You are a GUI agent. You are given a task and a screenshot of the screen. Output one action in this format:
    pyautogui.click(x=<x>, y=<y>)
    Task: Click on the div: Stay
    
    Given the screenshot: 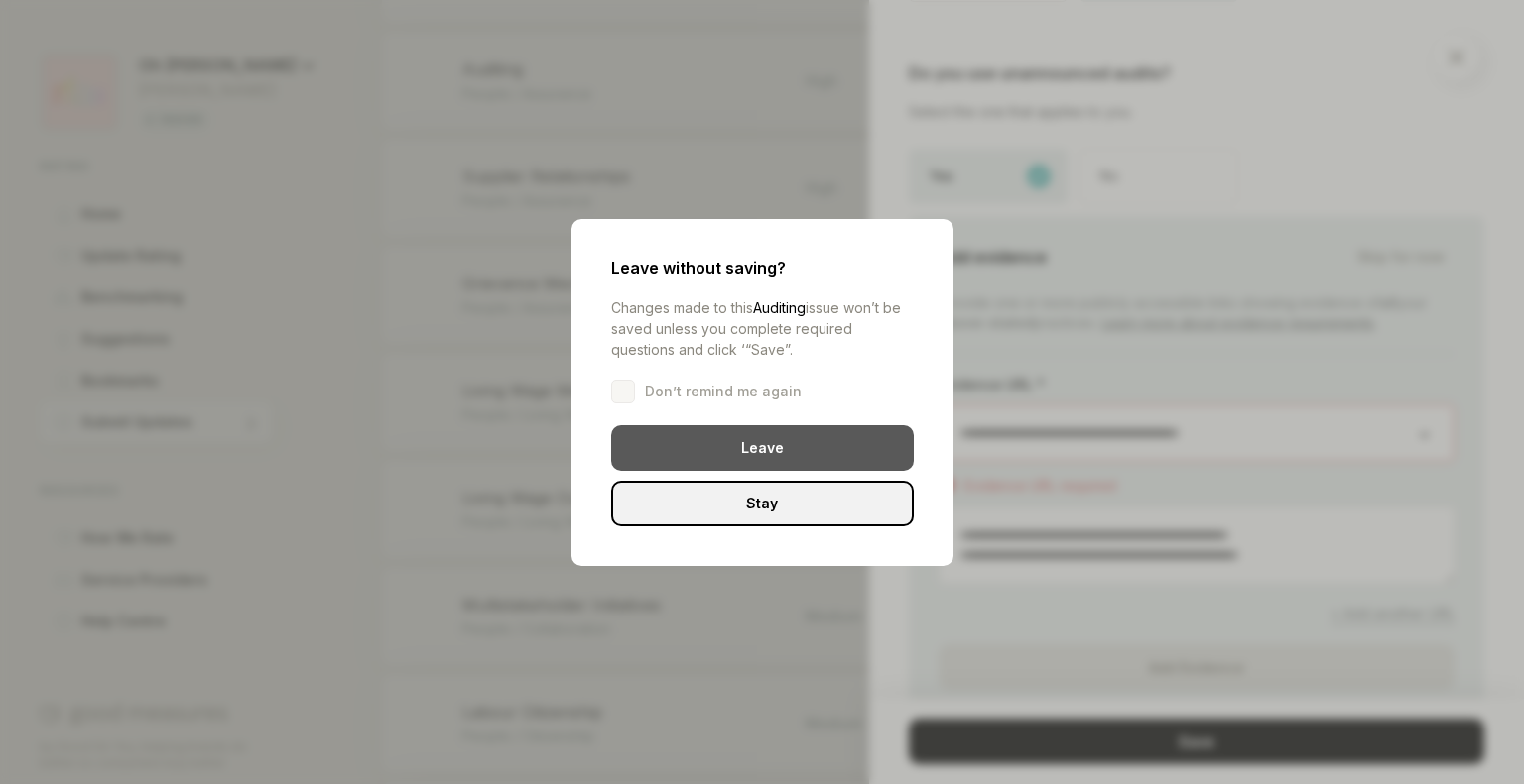 What is the action you would take?
    pyautogui.click(x=762, y=504)
    